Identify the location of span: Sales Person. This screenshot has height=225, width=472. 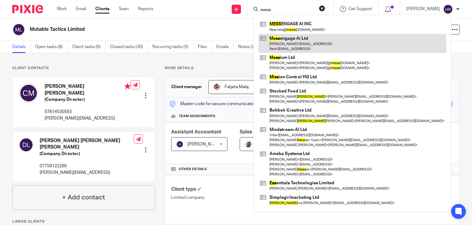
(255, 132).